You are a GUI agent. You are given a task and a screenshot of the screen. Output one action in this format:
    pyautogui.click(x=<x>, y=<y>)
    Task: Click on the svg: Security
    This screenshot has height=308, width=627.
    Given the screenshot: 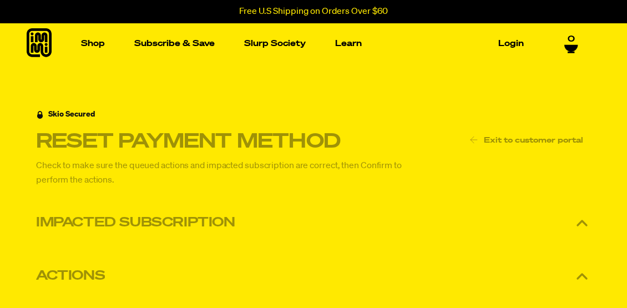 What is the action you would take?
    pyautogui.click(x=40, y=115)
    